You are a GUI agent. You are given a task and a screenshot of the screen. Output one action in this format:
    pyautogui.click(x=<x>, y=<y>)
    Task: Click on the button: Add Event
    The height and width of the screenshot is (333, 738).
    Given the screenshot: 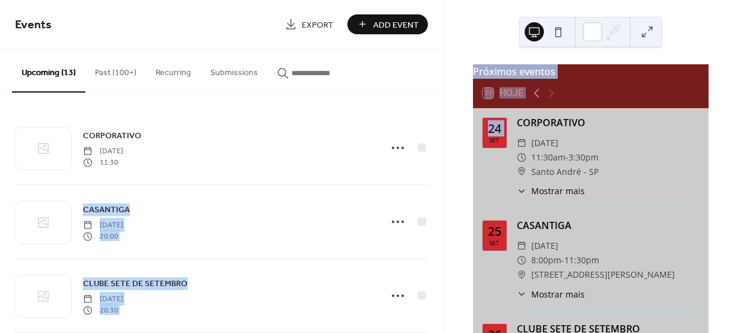 What is the action you would take?
    pyautogui.click(x=388, y=24)
    